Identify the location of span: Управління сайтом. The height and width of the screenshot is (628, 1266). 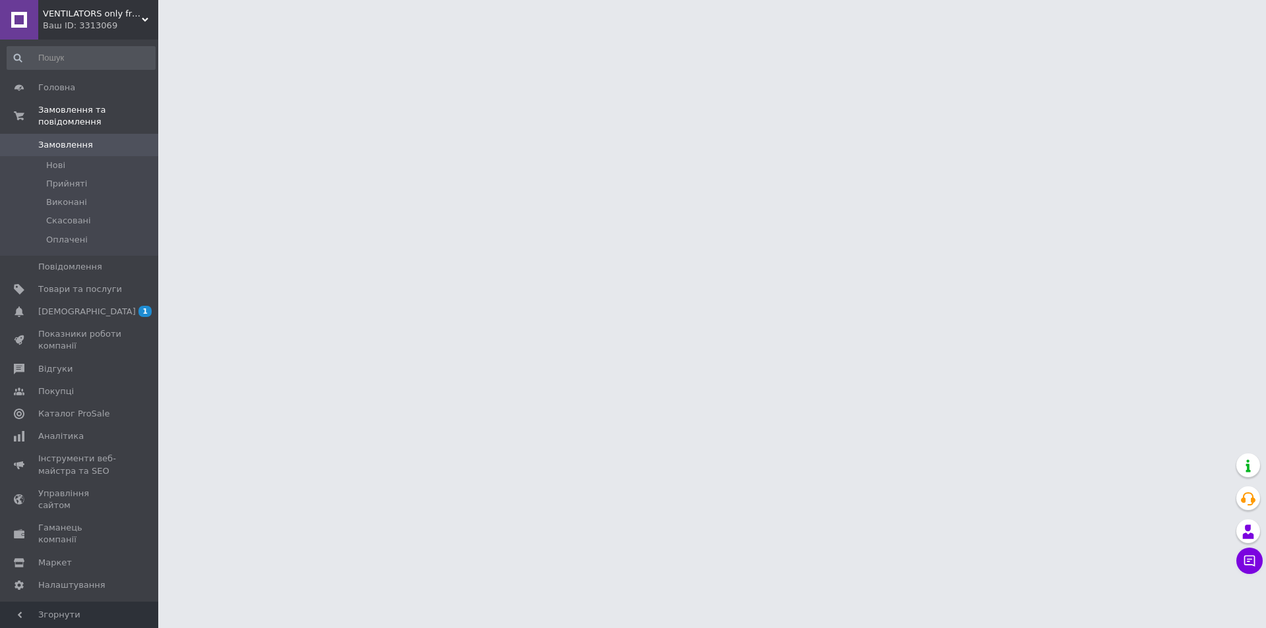
(80, 500).